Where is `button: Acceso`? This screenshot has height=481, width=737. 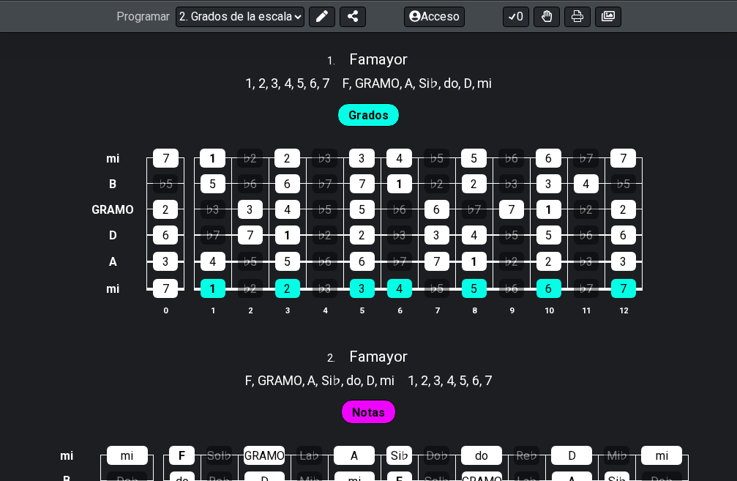 button: Acceso is located at coordinates (434, 16).